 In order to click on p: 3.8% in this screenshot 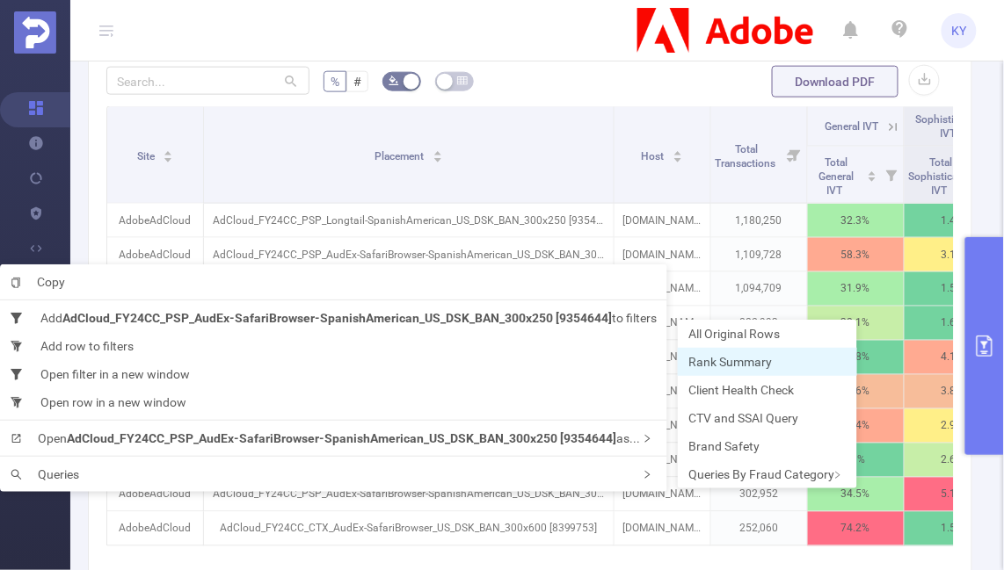, I will do `click(952, 392)`.